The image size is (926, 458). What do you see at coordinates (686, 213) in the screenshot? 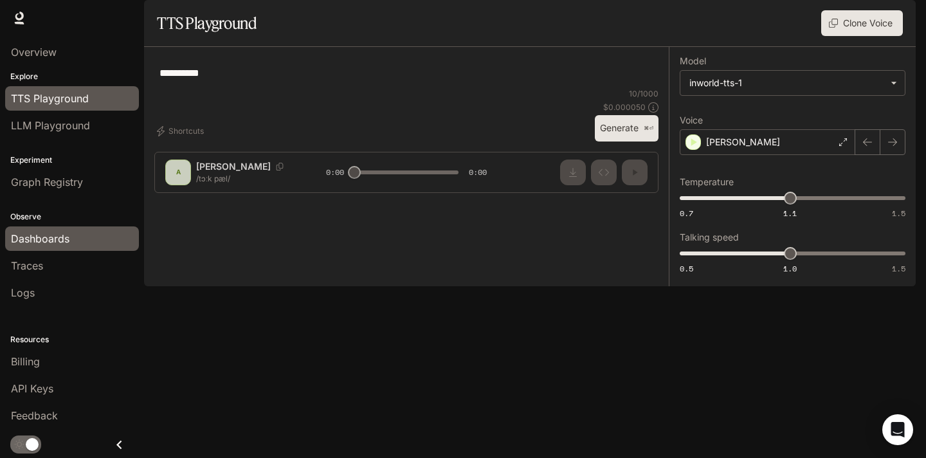
I see `span: 0.7` at bounding box center [686, 213].